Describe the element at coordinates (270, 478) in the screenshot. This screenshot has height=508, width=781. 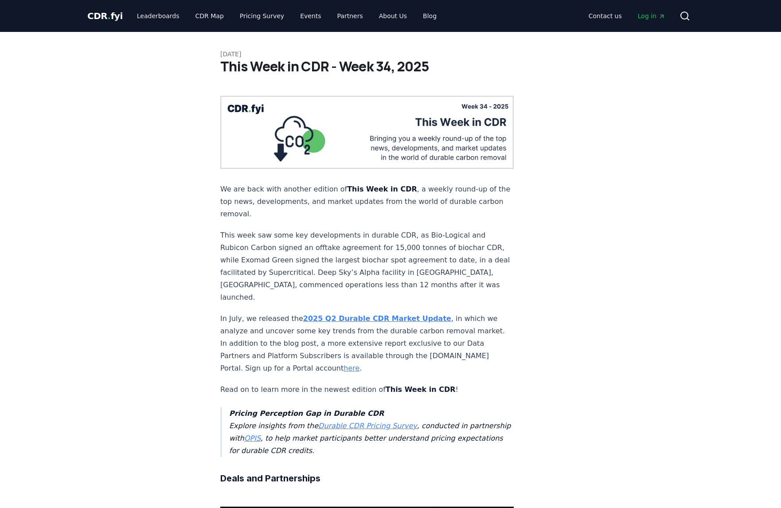
I see `strong: Deals and Partnerships` at that location.